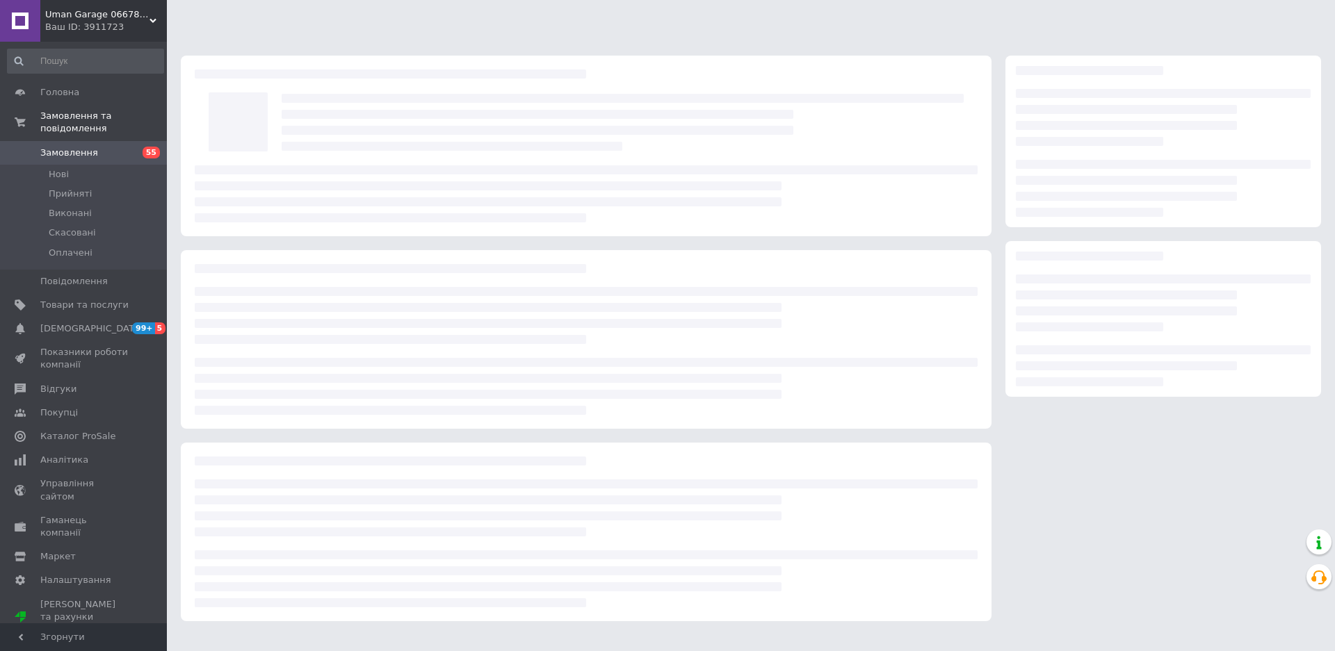  What do you see at coordinates (58, 389) in the screenshot?
I see `span: Відгуки` at bounding box center [58, 389].